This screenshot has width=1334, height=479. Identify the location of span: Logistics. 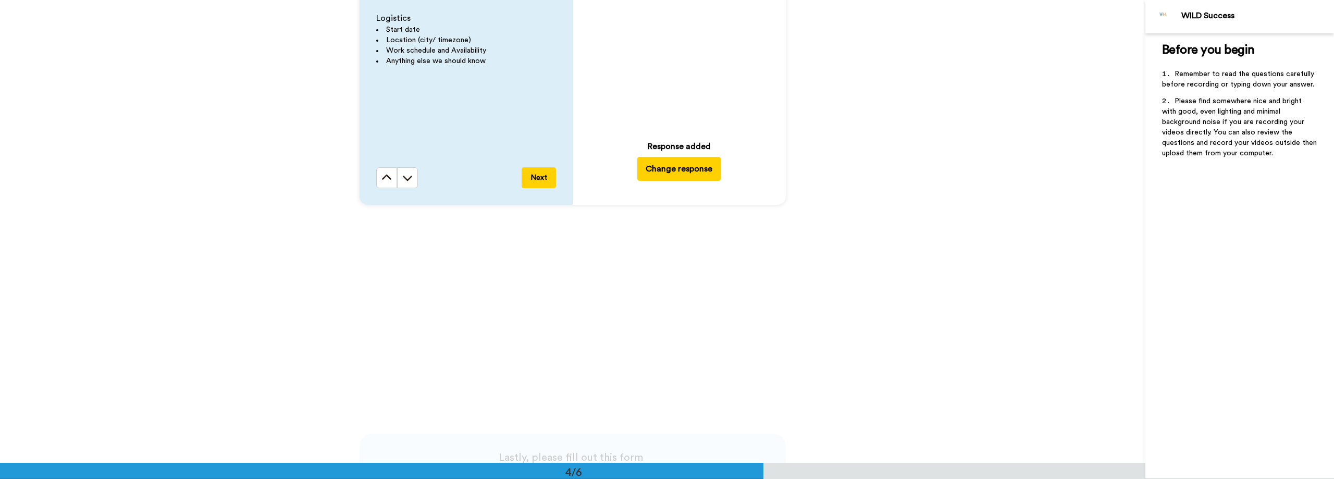
(393, 18).